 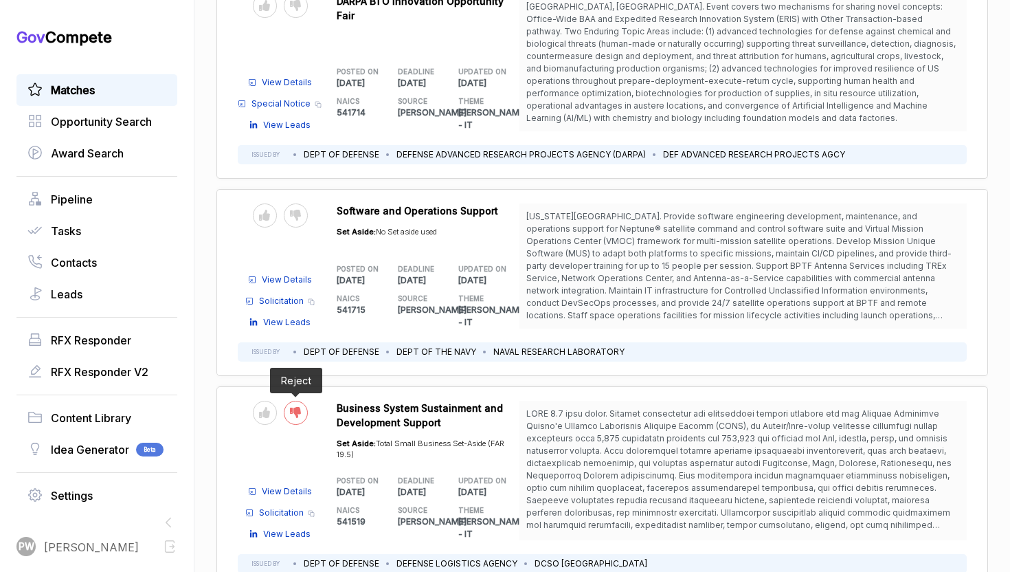 What do you see at coordinates (281, 104) in the screenshot?
I see `span: Special Notice` at bounding box center [281, 104].